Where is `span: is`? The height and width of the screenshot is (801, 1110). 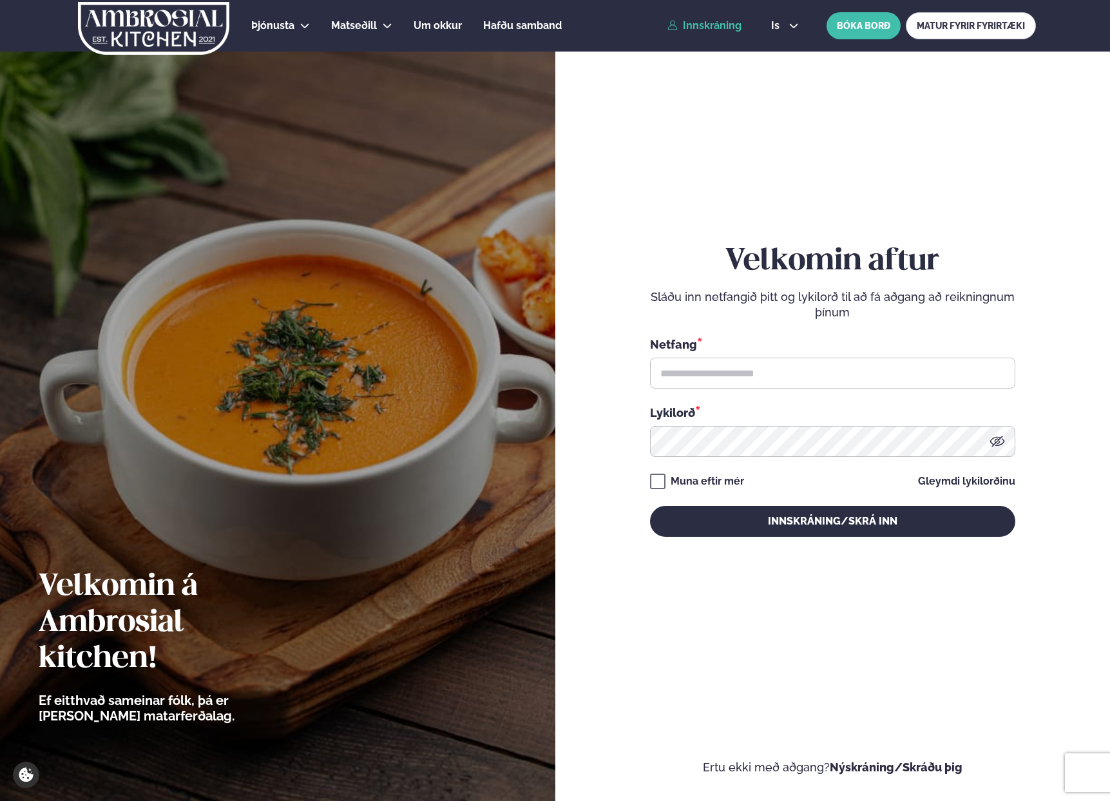 span: is is located at coordinates (777, 26).